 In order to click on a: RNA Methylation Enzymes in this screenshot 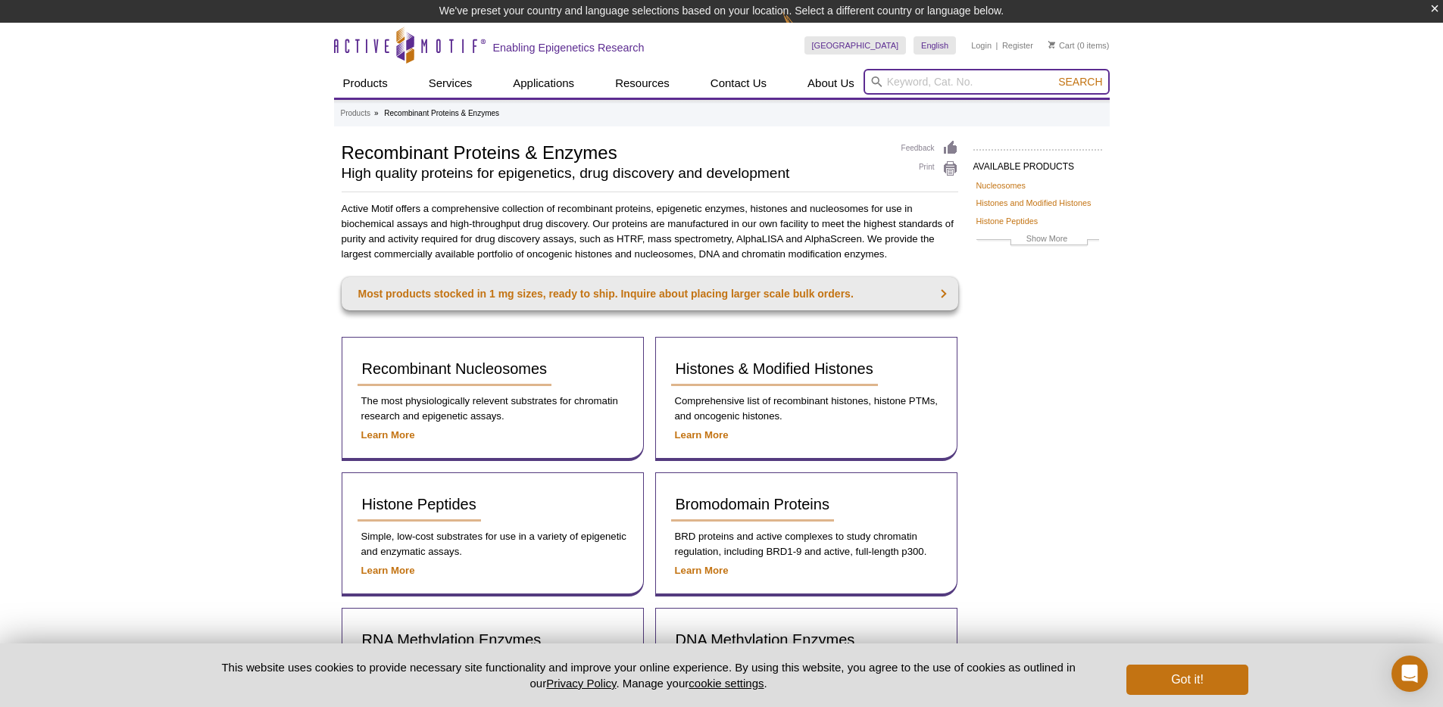, I will do `click(451, 641)`.